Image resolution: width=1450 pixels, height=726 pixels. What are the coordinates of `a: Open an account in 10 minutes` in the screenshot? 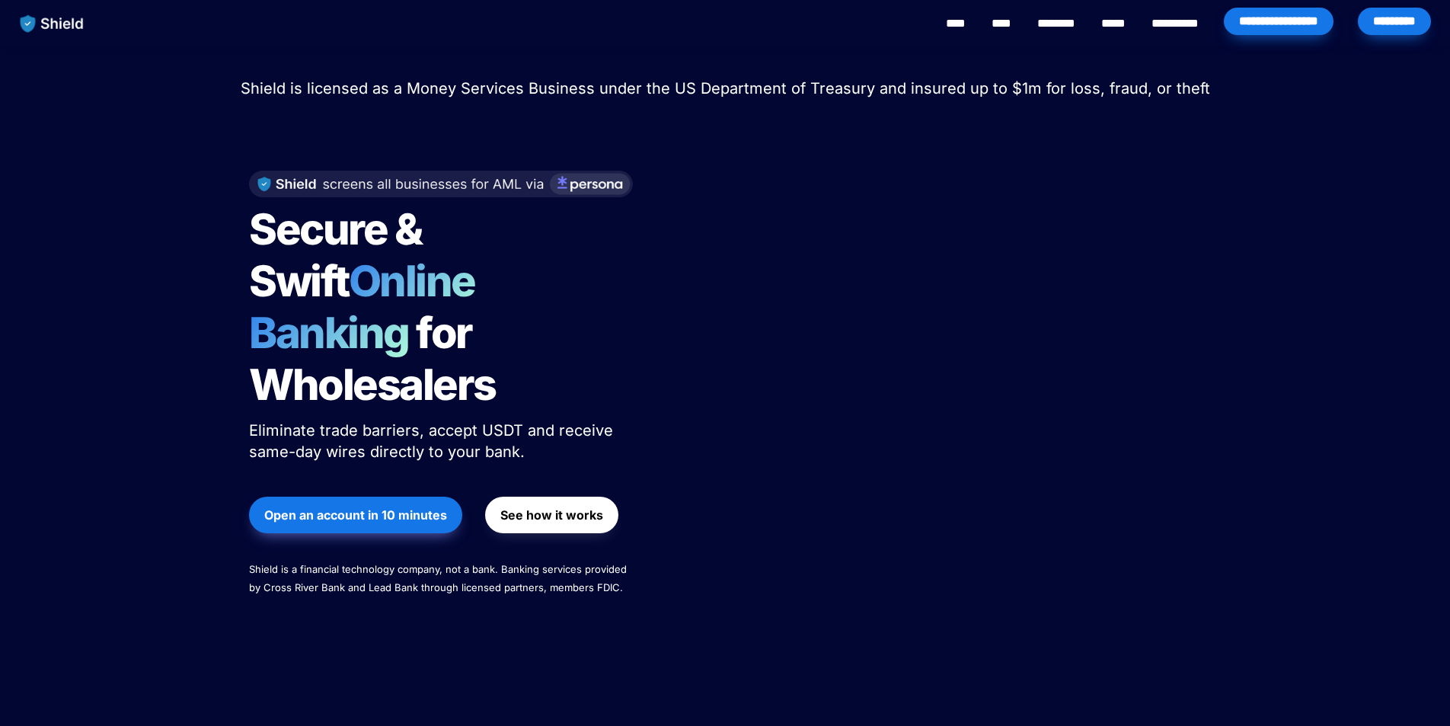 It's located at (356, 515).